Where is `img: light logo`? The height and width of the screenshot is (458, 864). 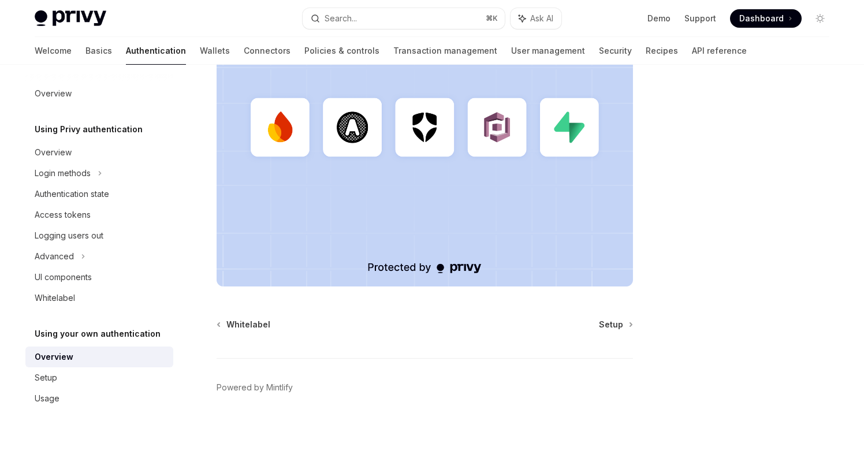 img: light logo is located at coordinates (70, 18).